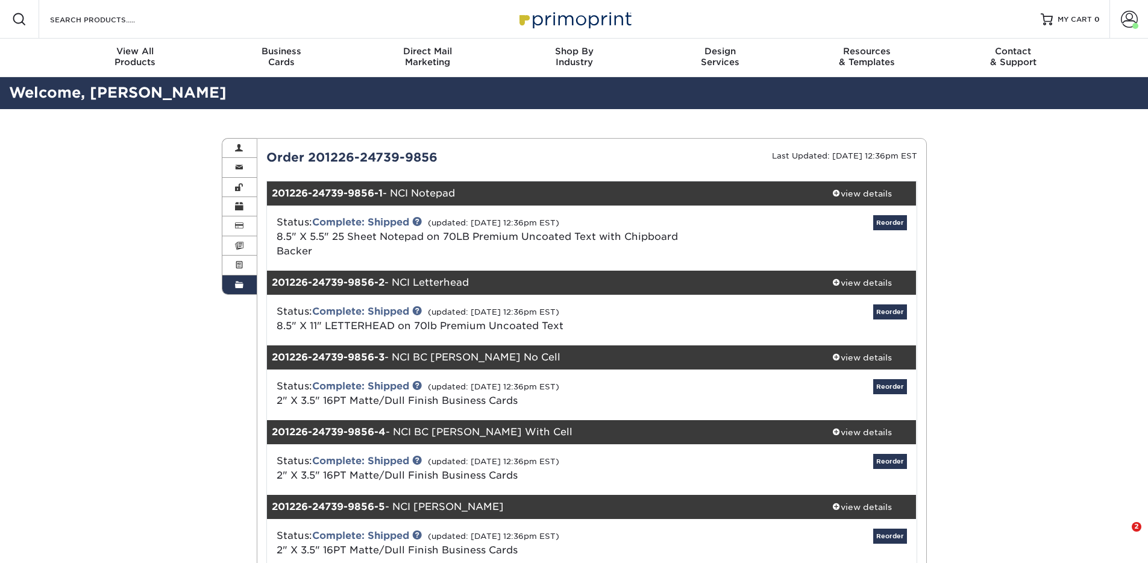 The image size is (1148, 563). Describe the element at coordinates (135, 57) in the screenshot. I see `div: Products` at that location.